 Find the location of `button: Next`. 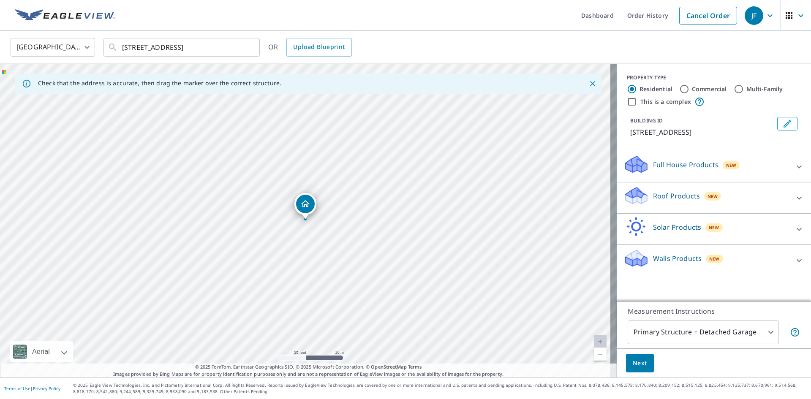

button: Next is located at coordinates (640, 363).